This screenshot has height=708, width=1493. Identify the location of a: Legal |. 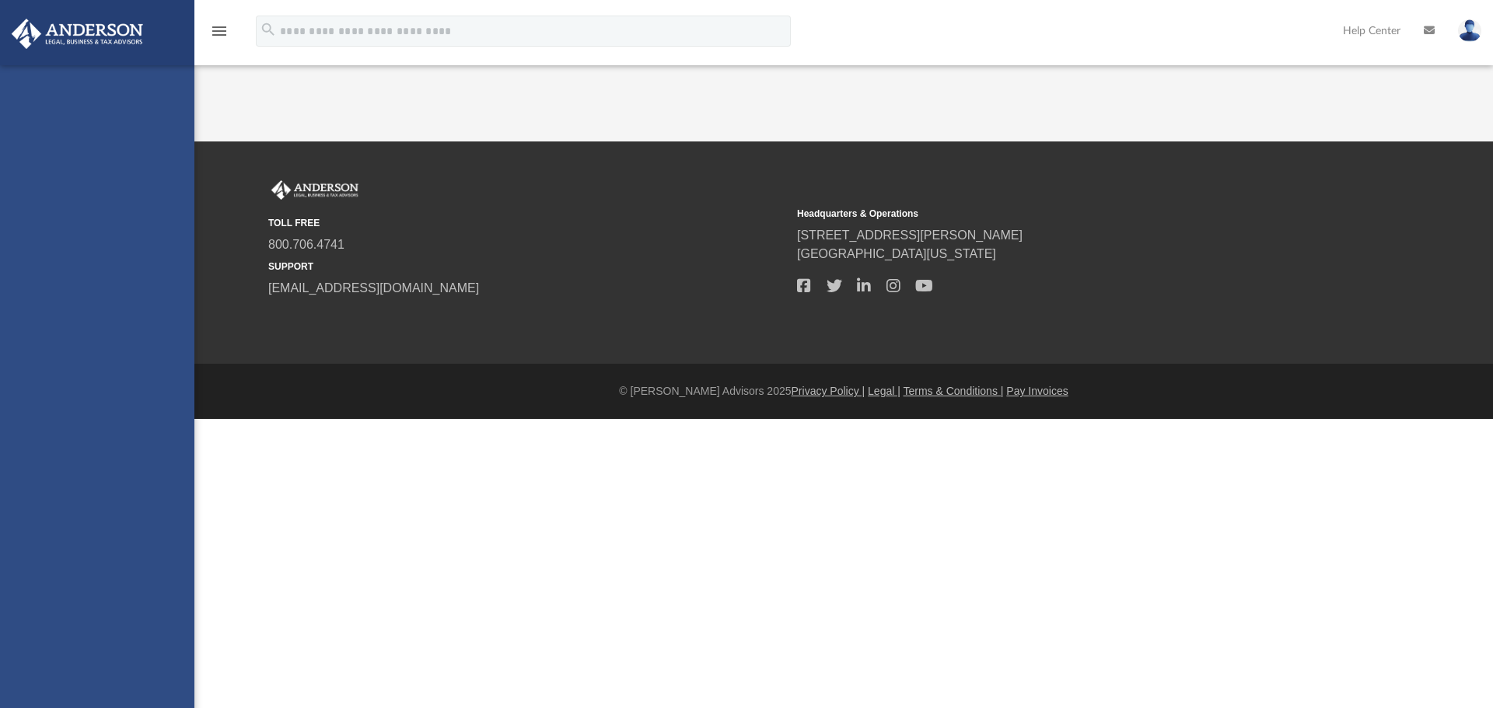
(884, 391).